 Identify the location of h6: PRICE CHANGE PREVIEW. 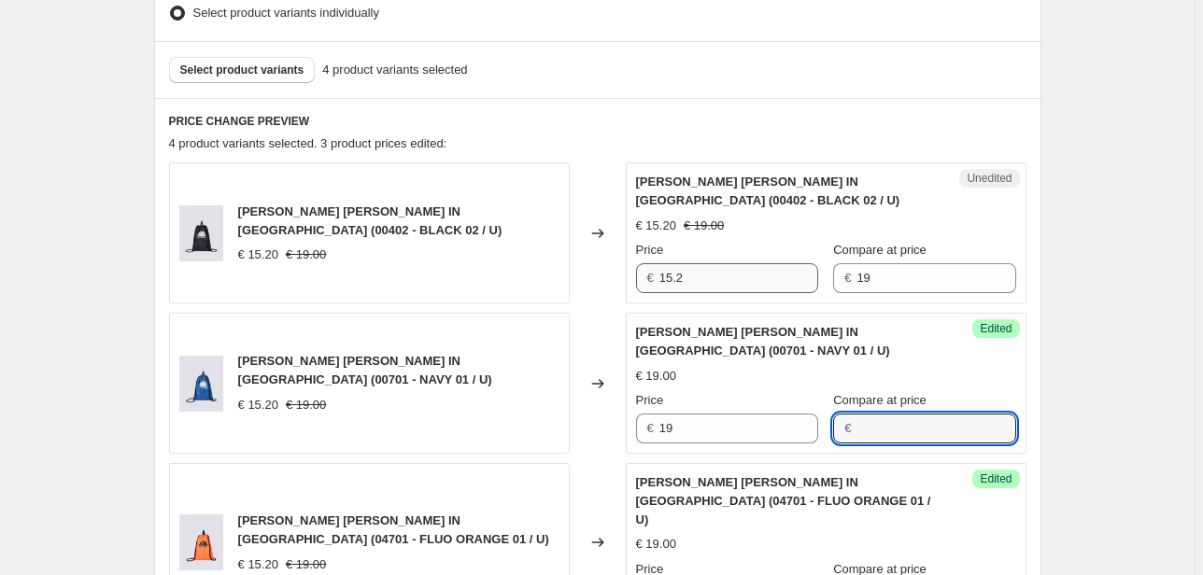
(598, 121).